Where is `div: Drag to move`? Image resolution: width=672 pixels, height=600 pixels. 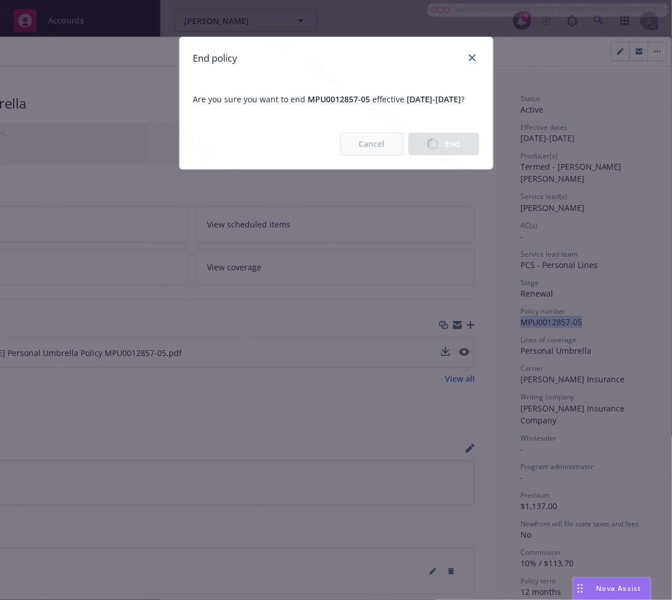
div: Drag to move is located at coordinates (580, 589).